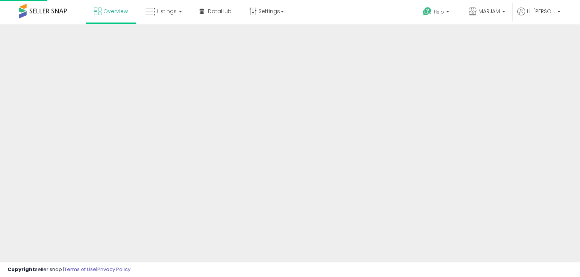 The height and width of the screenshot is (277, 580). Describe the element at coordinates (80, 270) in the screenshot. I see `a: Terms of Use` at that location.